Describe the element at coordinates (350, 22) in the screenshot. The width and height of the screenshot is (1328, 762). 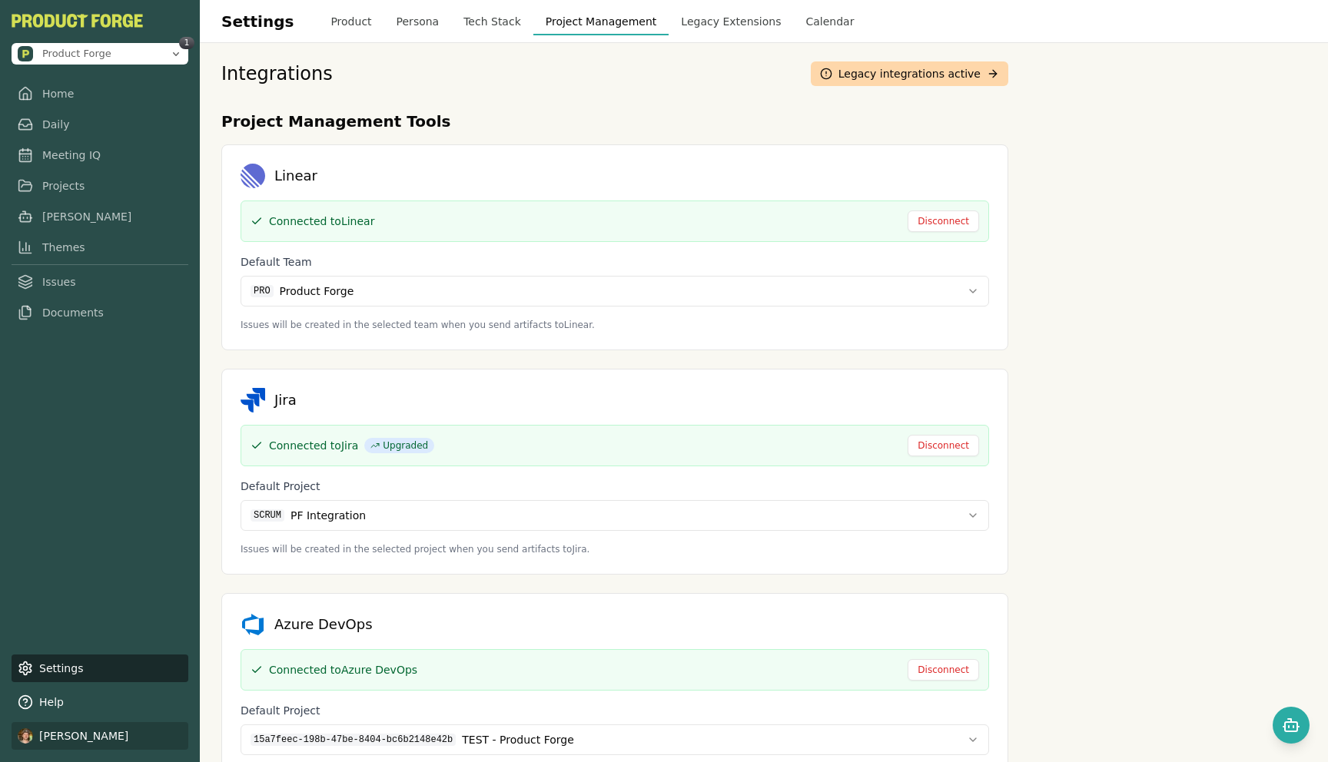
I see `button: Product` at that location.